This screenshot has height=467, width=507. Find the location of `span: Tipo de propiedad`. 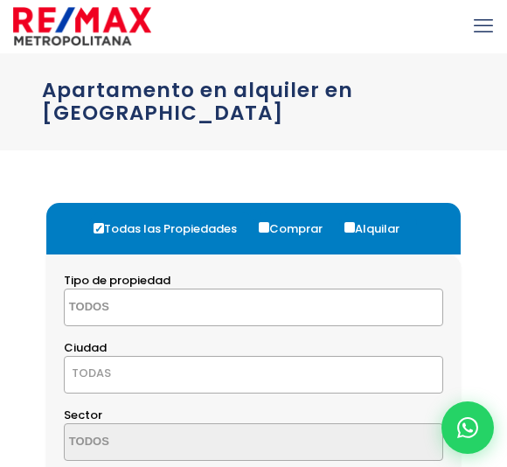

span: Tipo de propiedad is located at coordinates (117, 280).